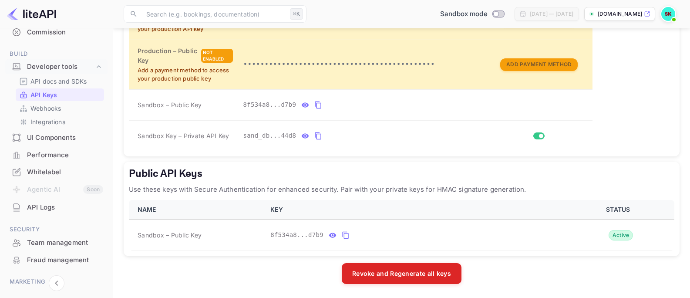 Image resolution: width=690 pixels, height=298 pixels. I want to click on div: Integrations, so click(60, 121).